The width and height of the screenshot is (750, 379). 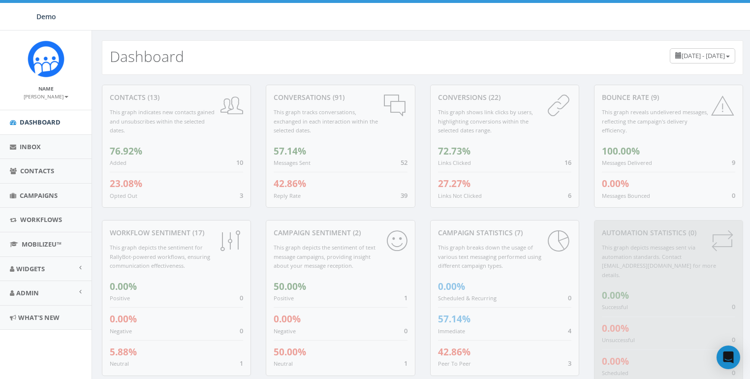 I want to click on h2: Dashboard, so click(x=147, y=56).